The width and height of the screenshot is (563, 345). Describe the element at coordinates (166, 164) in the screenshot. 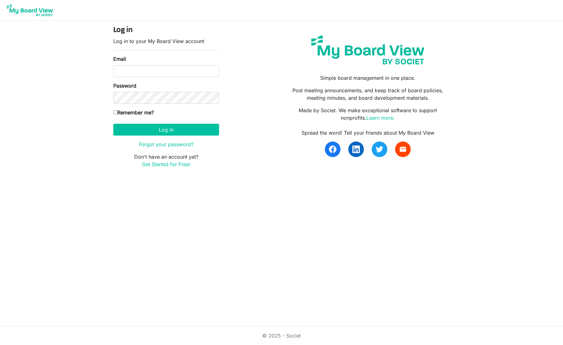

I see `a: Get Started for Free!` at that location.